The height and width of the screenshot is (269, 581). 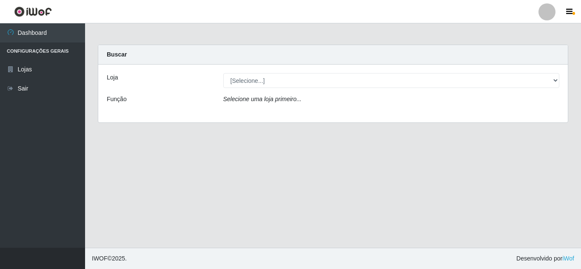 What do you see at coordinates (112, 77) in the screenshot?
I see `label: Loja` at bounding box center [112, 77].